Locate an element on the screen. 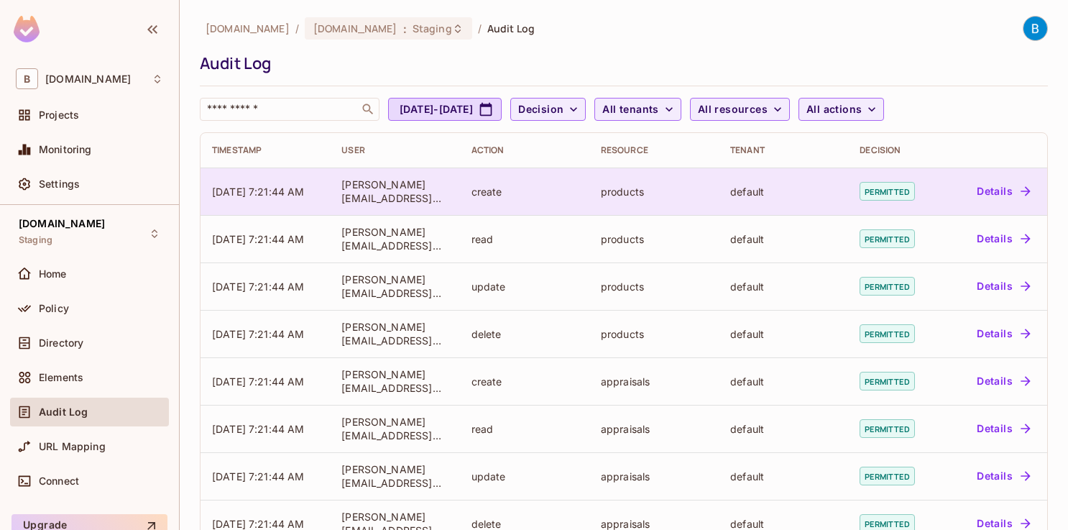 Image resolution: width=1068 pixels, height=530 pixels. span: Workspace: buckstop.com is located at coordinates (88, 79).